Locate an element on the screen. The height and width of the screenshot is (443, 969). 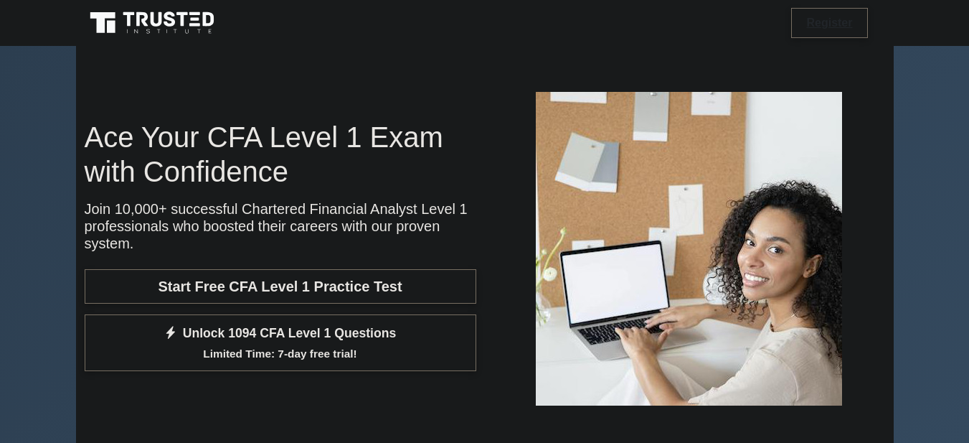
small: Limited Time: 7-day free trial! is located at coordinates (281, 353).